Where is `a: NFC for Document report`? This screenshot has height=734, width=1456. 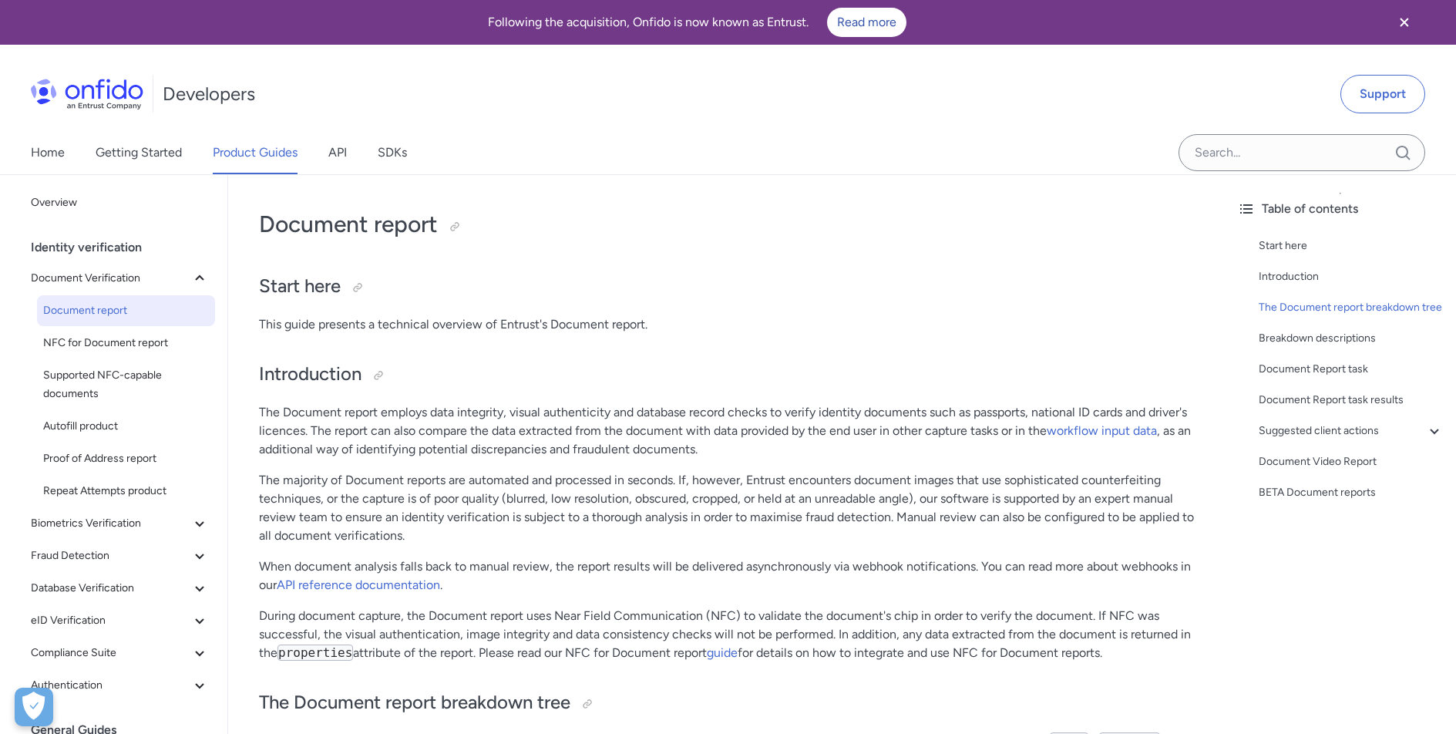 a: NFC for Document report is located at coordinates (126, 343).